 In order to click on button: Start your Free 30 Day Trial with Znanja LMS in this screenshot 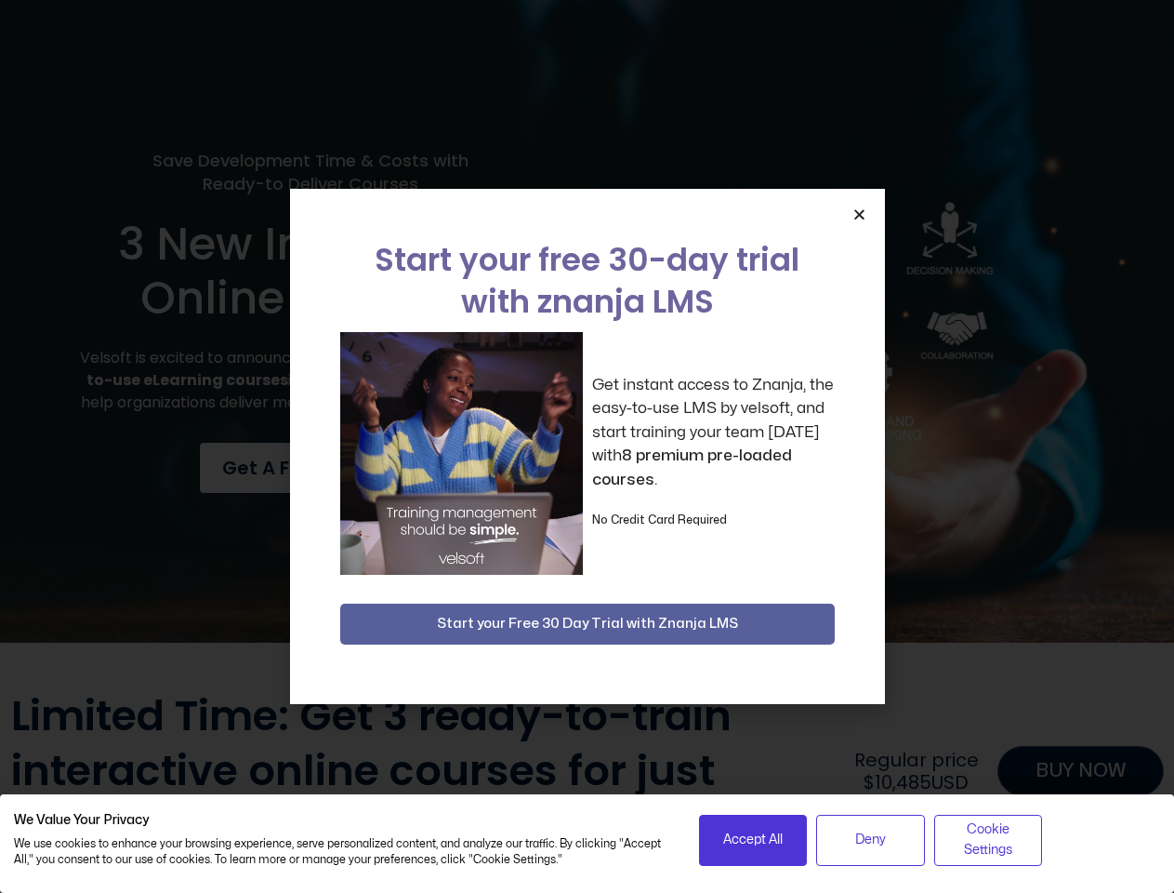, I will do `click(588, 624)`.